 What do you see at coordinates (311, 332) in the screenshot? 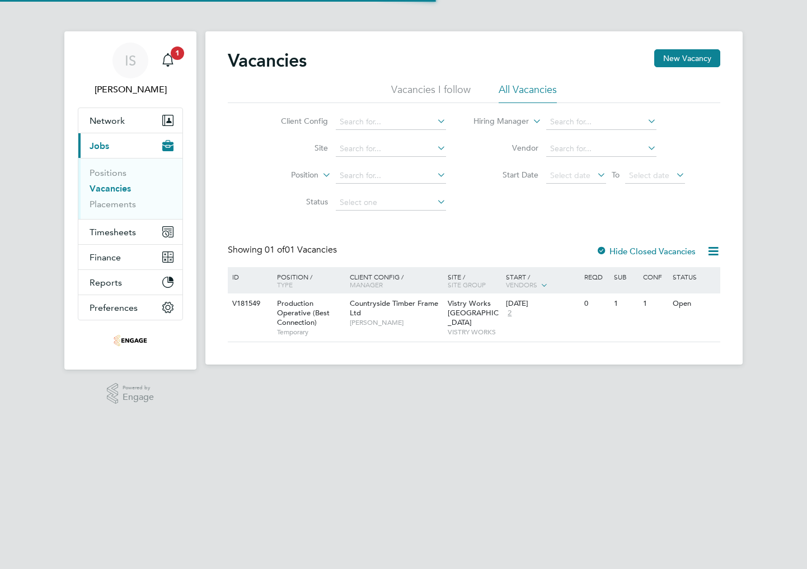
I see `span: Temporary` at bounding box center [311, 332].